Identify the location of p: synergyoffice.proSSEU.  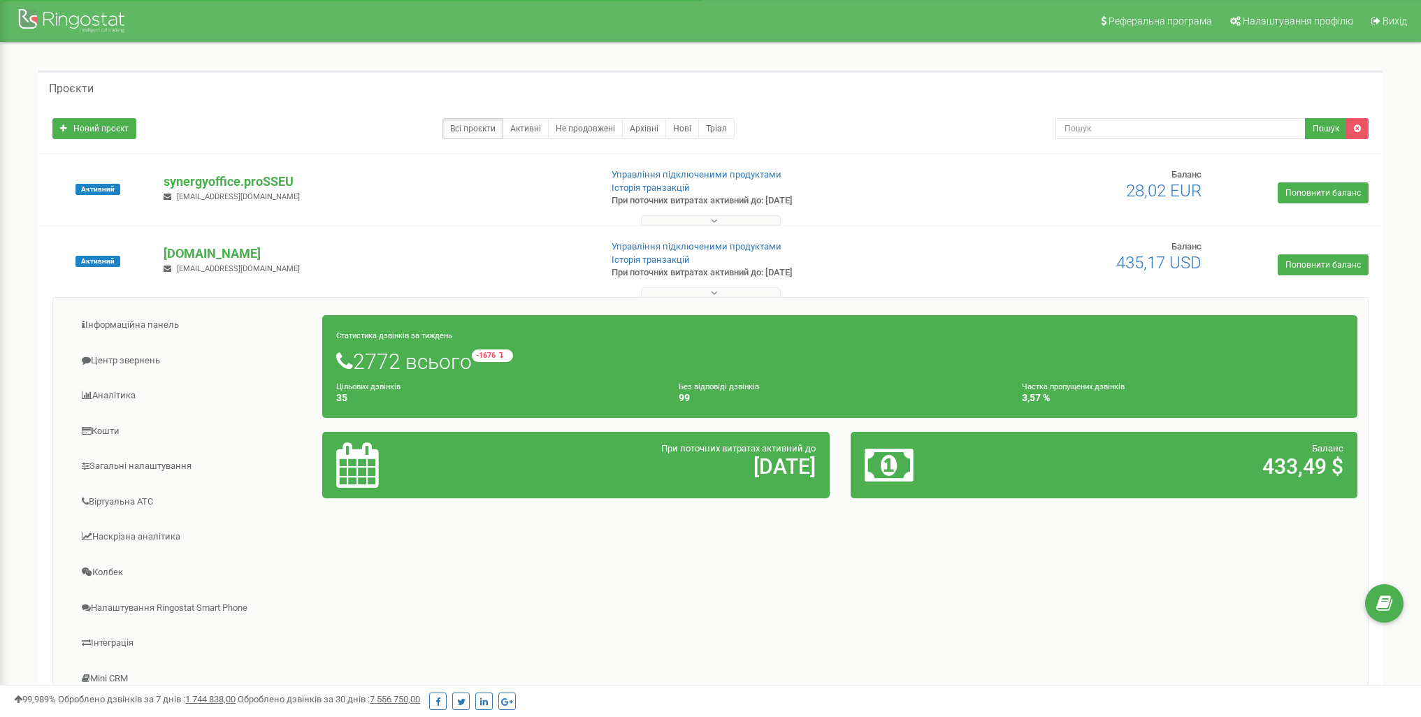
(376, 182).